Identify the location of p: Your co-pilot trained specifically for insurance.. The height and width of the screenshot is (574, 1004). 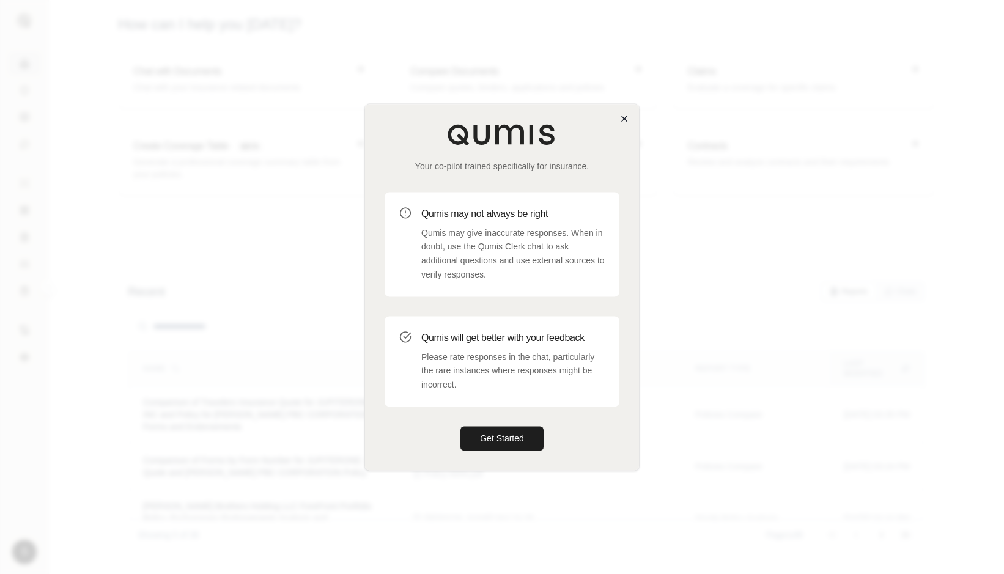
(502, 166).